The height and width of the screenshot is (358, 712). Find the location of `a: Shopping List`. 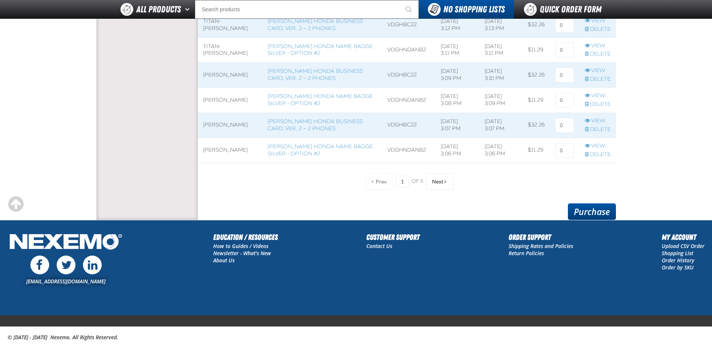

a: Shopping List is located at coordinates (678, 253).